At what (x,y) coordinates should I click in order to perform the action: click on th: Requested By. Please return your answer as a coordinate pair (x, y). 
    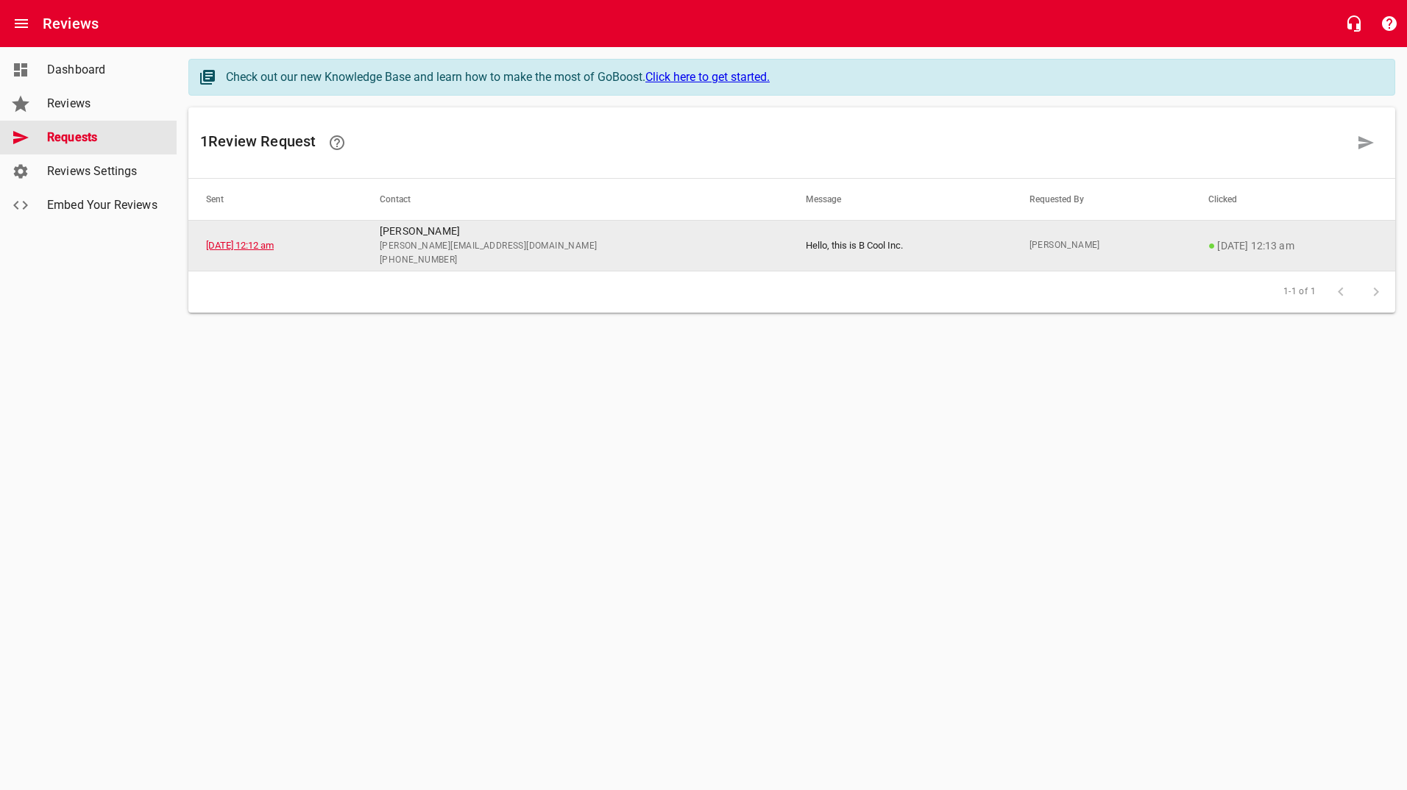
    Looking at the image, I should click on (1101, 199).